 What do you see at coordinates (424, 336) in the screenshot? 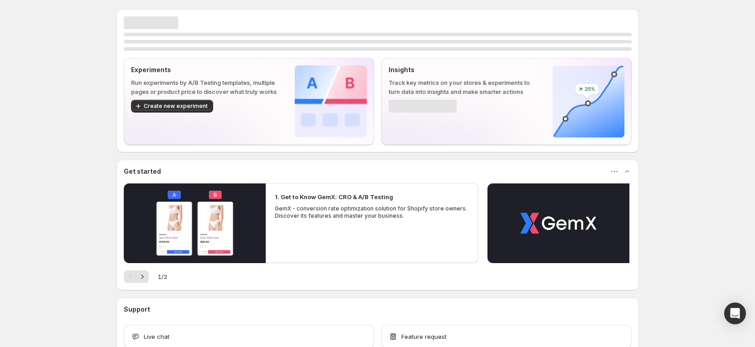
I see `span: Feature request` at bounding box center [424, 336].